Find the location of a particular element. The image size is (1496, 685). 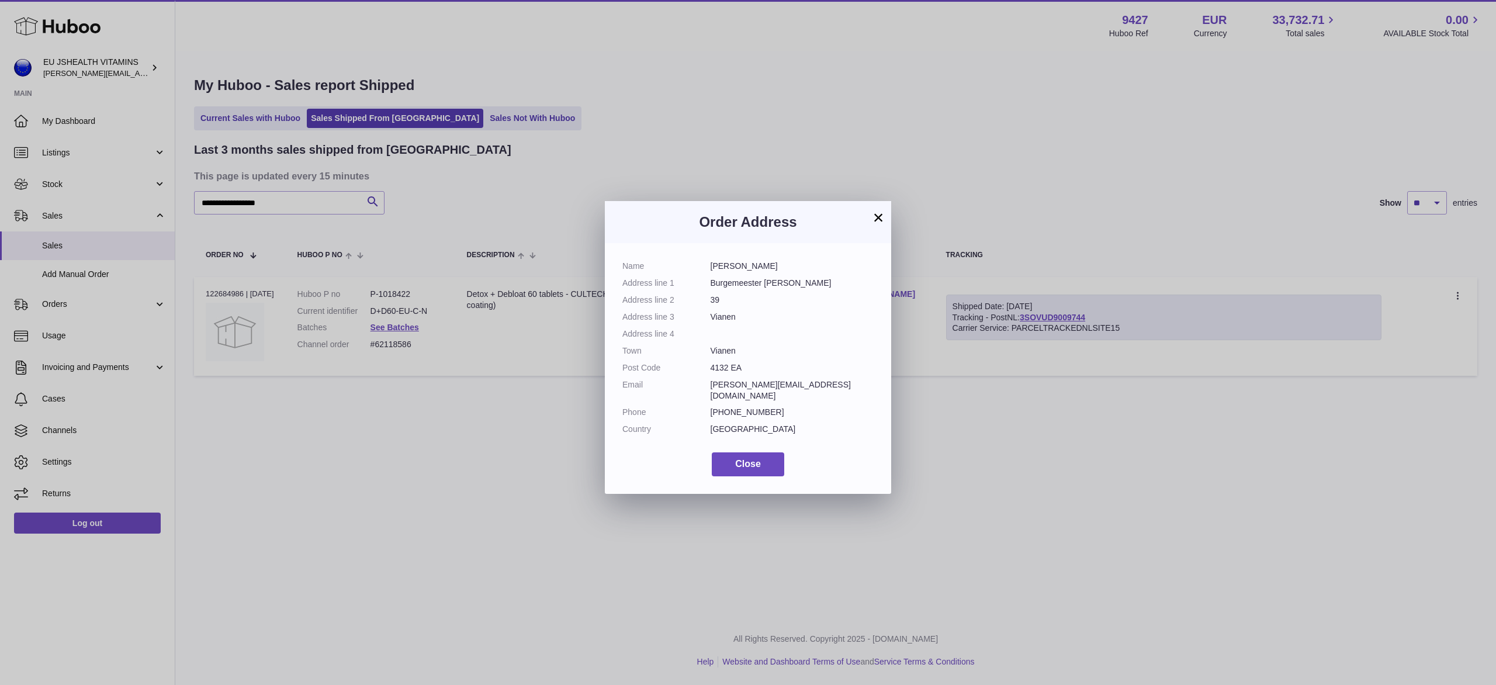

dt: Name is located at coordinates (666, 266).